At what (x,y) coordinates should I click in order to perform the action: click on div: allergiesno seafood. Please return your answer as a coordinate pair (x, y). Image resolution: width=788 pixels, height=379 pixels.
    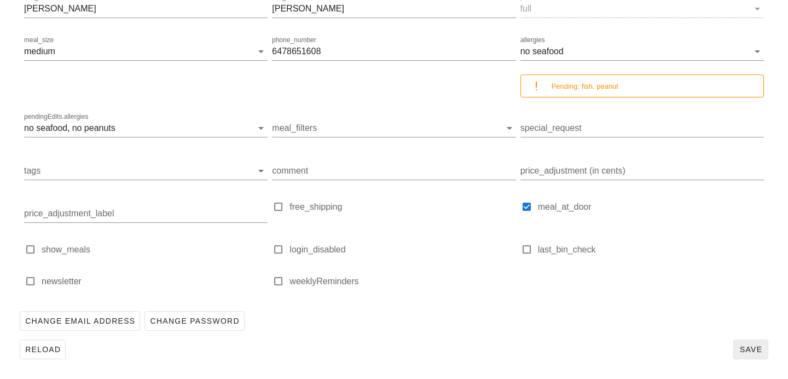
    Looking at the image, I should click on (642, 51).